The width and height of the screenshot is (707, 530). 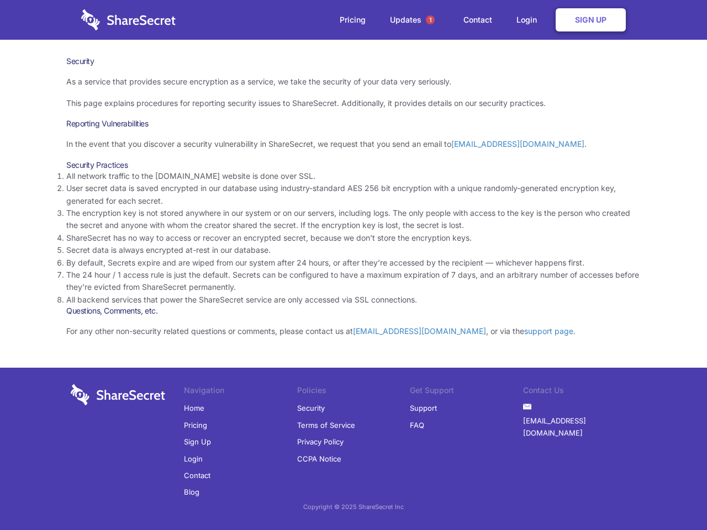 I want to click on li: Policies, so click(x=354, y=392).